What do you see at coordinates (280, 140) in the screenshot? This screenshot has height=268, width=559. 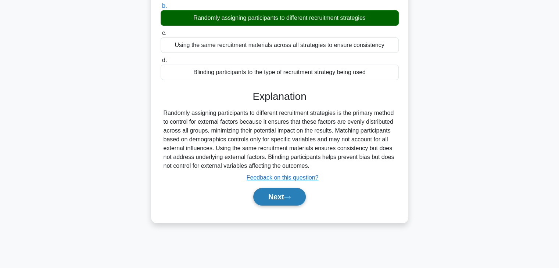 I see `div: Randomly assigning participants to different recruitment strategies is the primary method to cont...` at bounding box center [280, 140].